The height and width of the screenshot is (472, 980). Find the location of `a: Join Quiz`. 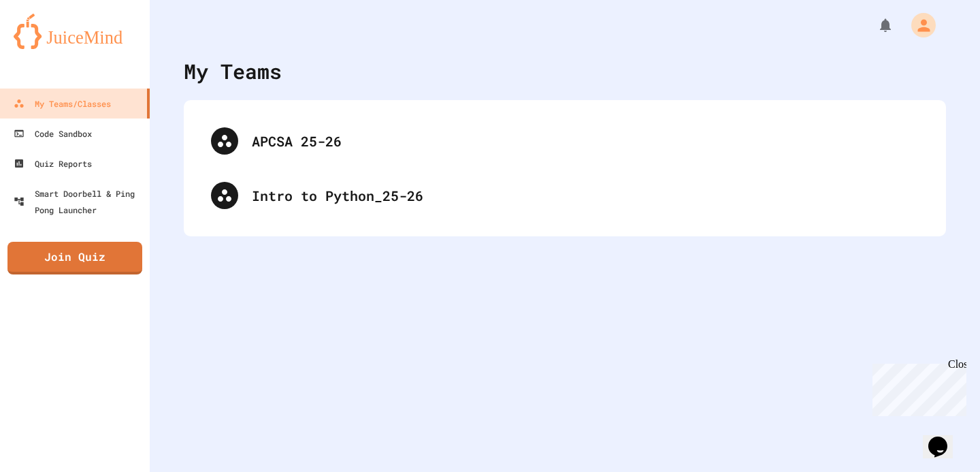

a: Join Quiz is located at coordinates (75, 258).